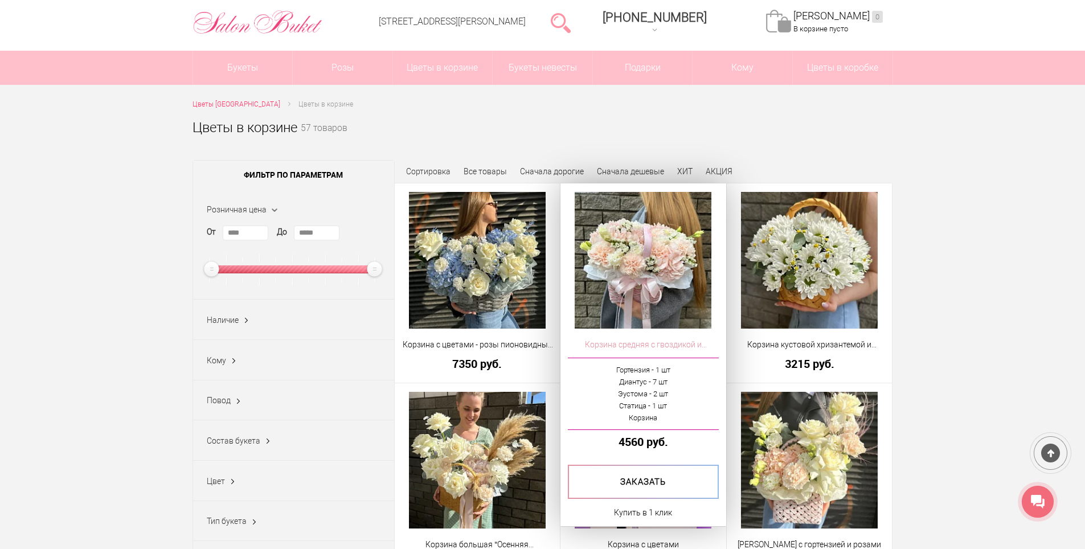  What do you see at coordinates (643, 345) in the screenshot?
I see `span: Корзина средняя с гвоздикой и гортензией` at bounding box center [643, 345].